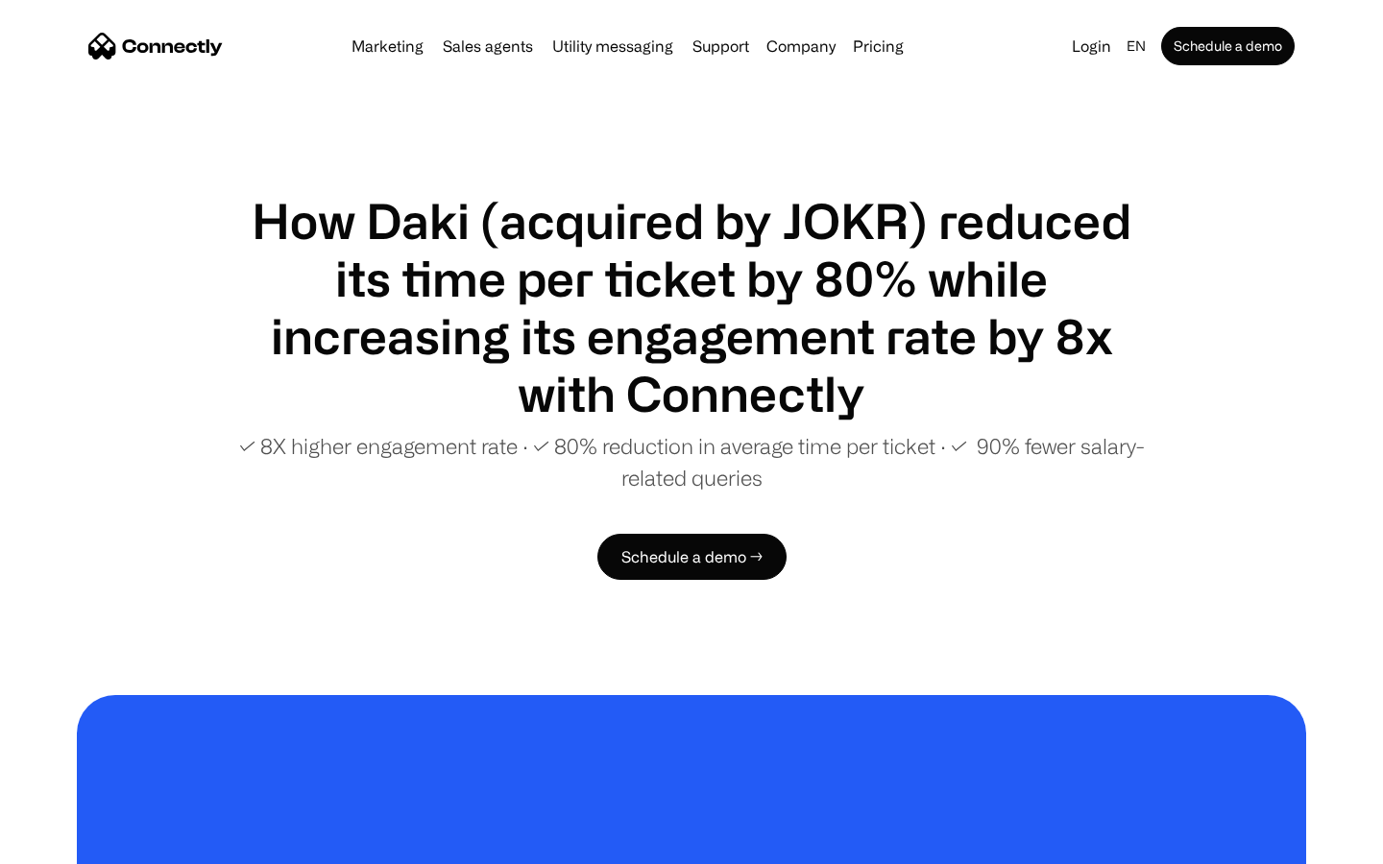 Image resolution: width=1383 pixels, height=864 pixels. Describe the element at coordinates (691, 462) in the screenshot. I see `p: ✓ 8X higher engagement rate ∙ ✓ 80% reduction in average time per ticket ∙ ✓ 90% fewer salary-rel...` at that location.